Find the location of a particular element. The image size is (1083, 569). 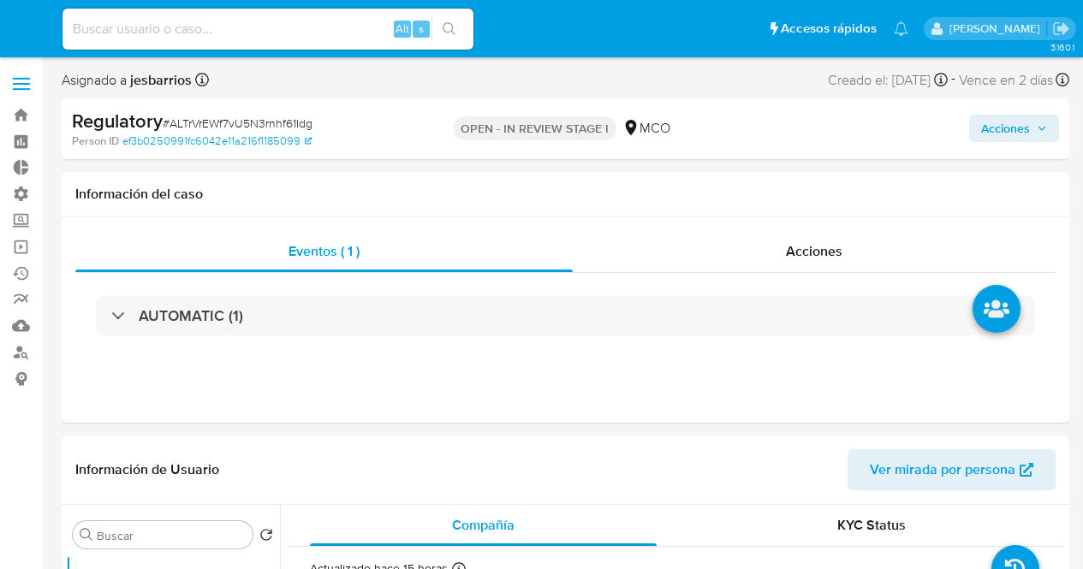

h1: Información del caso is located at coordinates (565, 194).